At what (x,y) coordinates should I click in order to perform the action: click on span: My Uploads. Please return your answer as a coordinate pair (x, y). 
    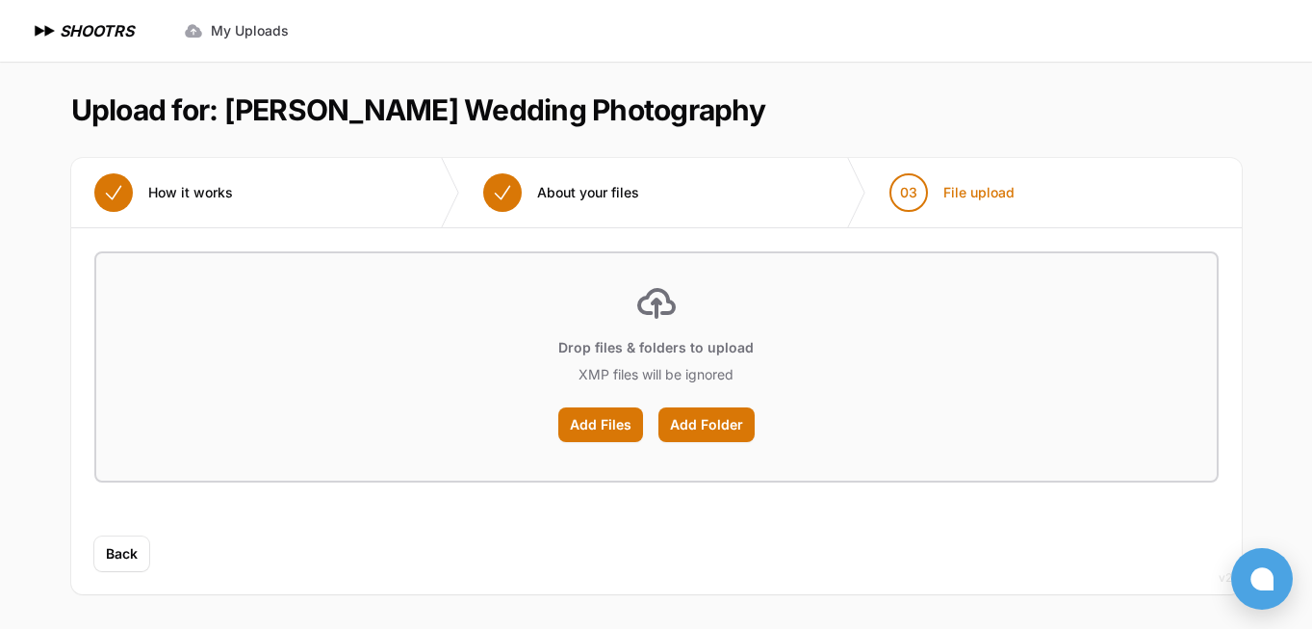
    Looking at the image, I should click on (249, 31).